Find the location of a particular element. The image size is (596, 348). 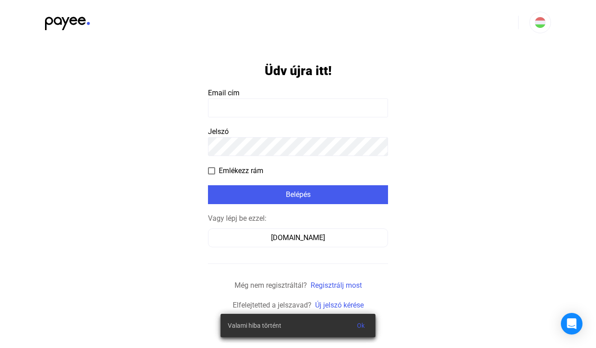

span: Még nem regisztráltál? is located at coordinates (271, 285).